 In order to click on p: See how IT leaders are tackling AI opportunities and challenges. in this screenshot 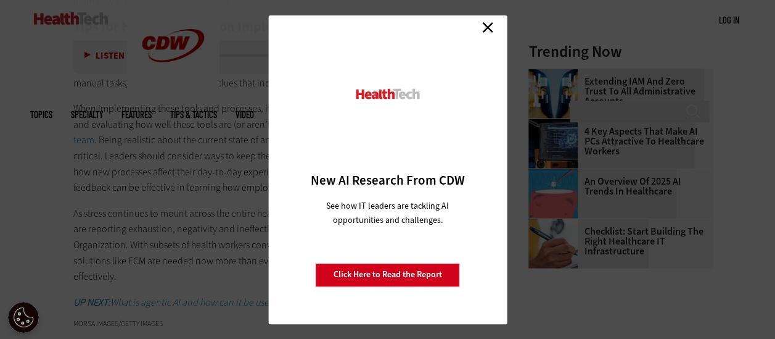, I will do `click(387, 213)`.